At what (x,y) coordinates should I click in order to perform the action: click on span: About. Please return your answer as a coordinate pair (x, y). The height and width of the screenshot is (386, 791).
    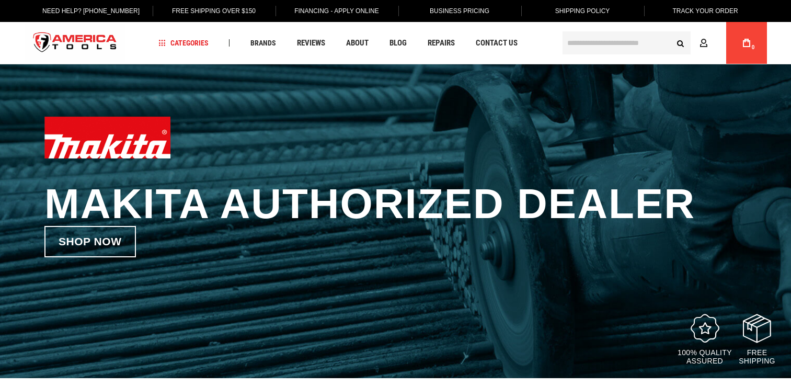
    Looking at the image, I should click on (357, 43).